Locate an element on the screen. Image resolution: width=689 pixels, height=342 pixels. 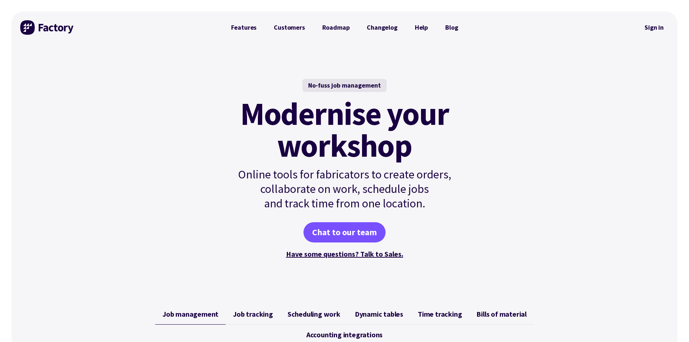
a: Blog is located at coordinates (451, 27).